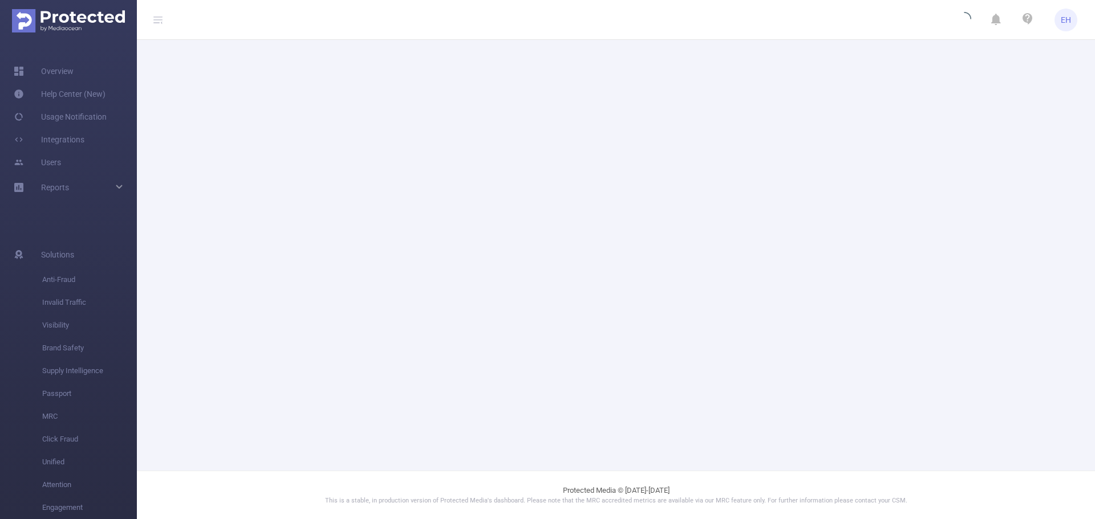 The height and width of the screenshot is (519, 1095). What do you see at coordinates (90, 371) in the screenshot?
I see `span: Supply Intelligence` at bounding box center [90, 371].